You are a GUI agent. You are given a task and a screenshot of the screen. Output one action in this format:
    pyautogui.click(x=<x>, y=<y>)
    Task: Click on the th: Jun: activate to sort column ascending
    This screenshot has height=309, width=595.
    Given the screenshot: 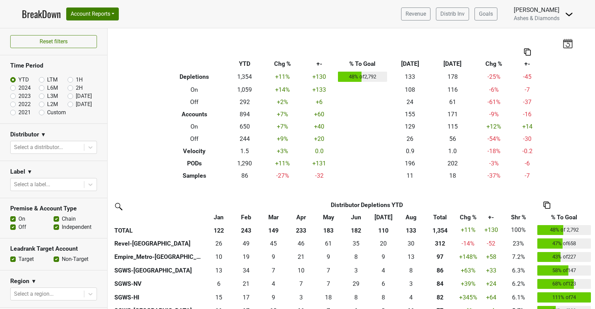 What is the action you would take?
    pyautogui.click(x=356, y=217)
    